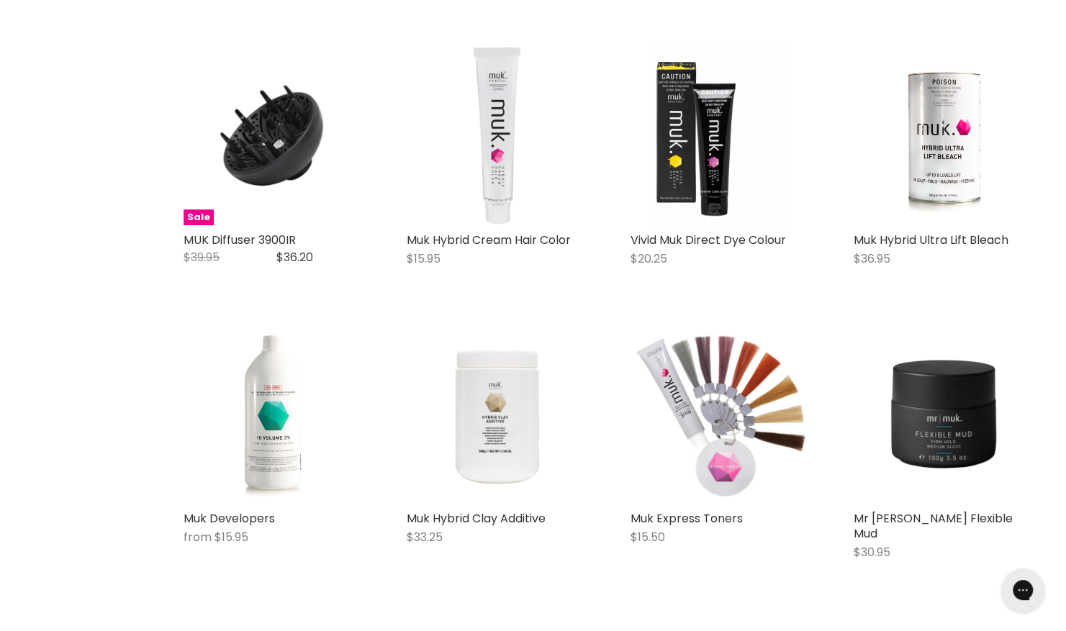 Image resolution: width=1066 pixels, height=631 pixels. I want to click on span: $36.20, so click(294, 257).